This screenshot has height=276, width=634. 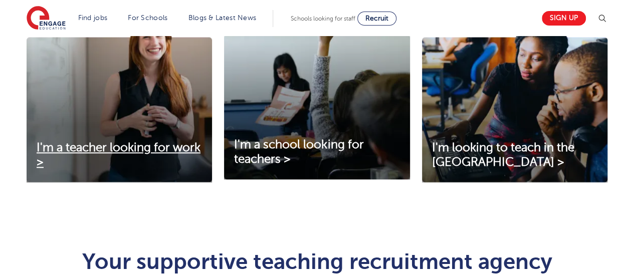 I want to click on img: Engage Education, so click(x=46, y=19).